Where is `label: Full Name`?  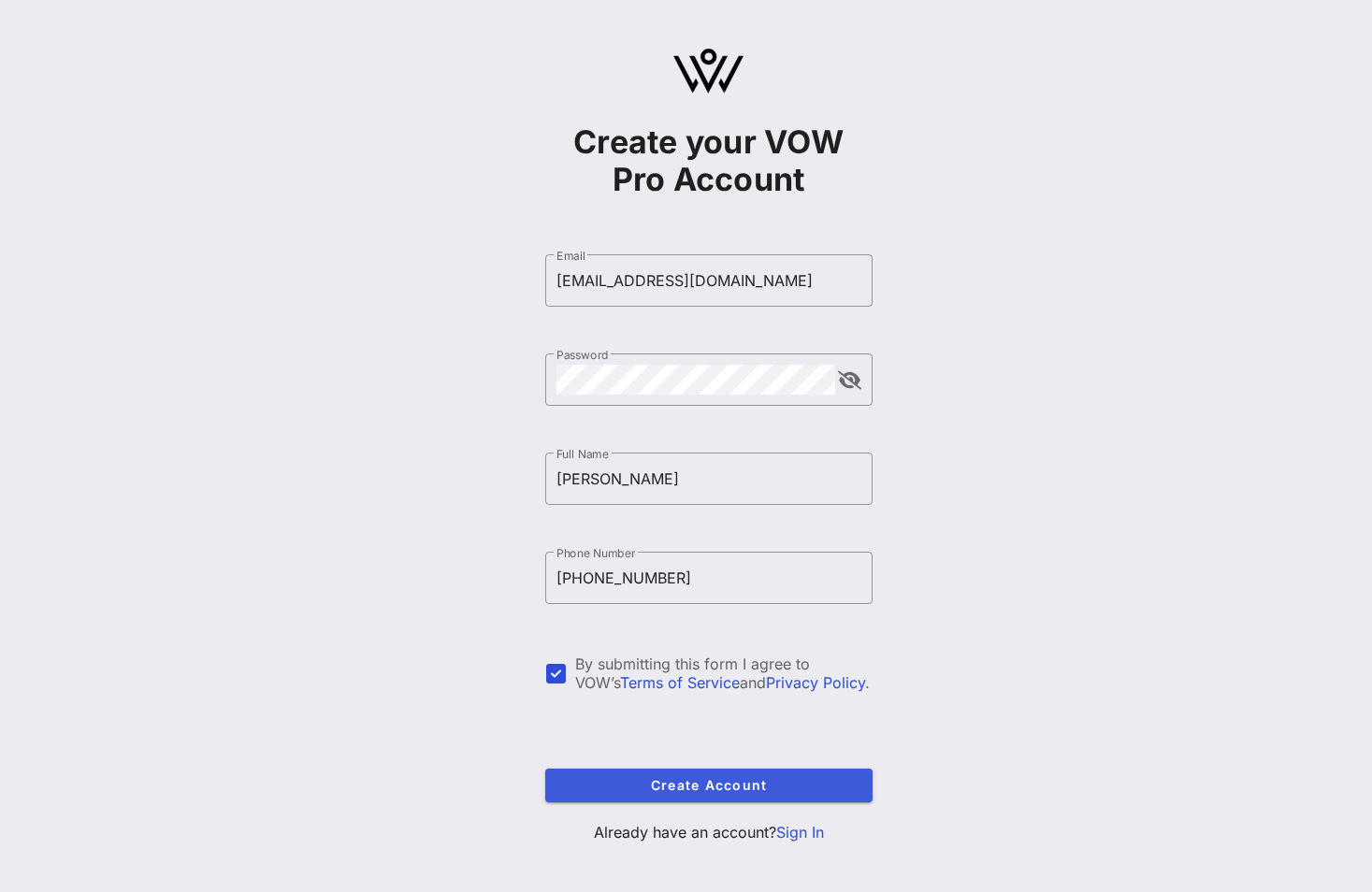
label: Full Name is located at coordinates (583, 453).